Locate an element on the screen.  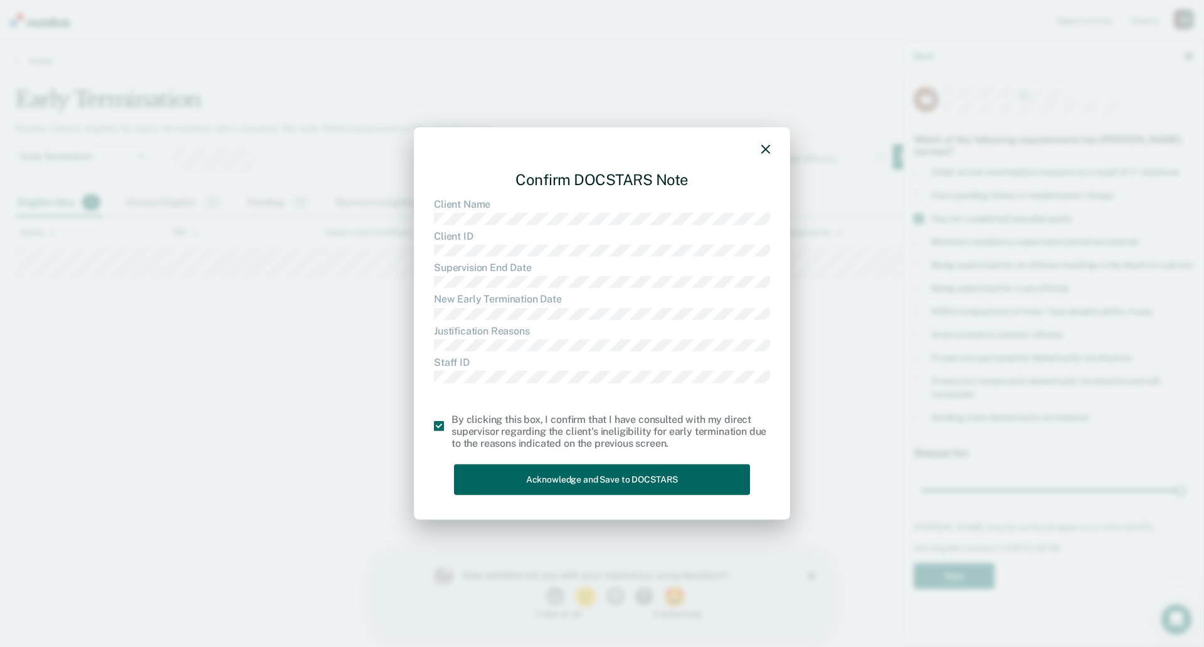
dt: Client ID is located at coordinates (602, 235).